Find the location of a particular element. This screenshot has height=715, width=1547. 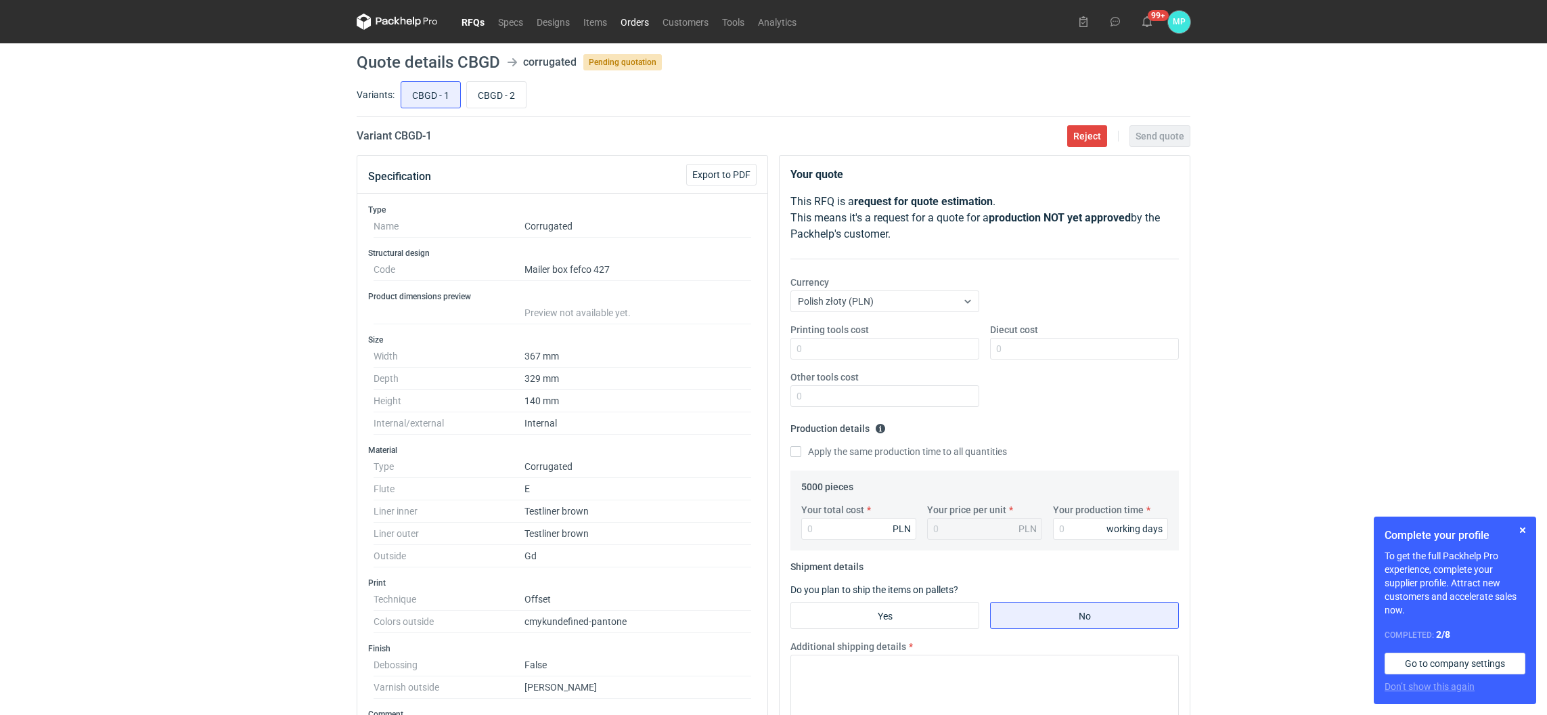

figcaption: MP is located at coordinates (1179, 22).